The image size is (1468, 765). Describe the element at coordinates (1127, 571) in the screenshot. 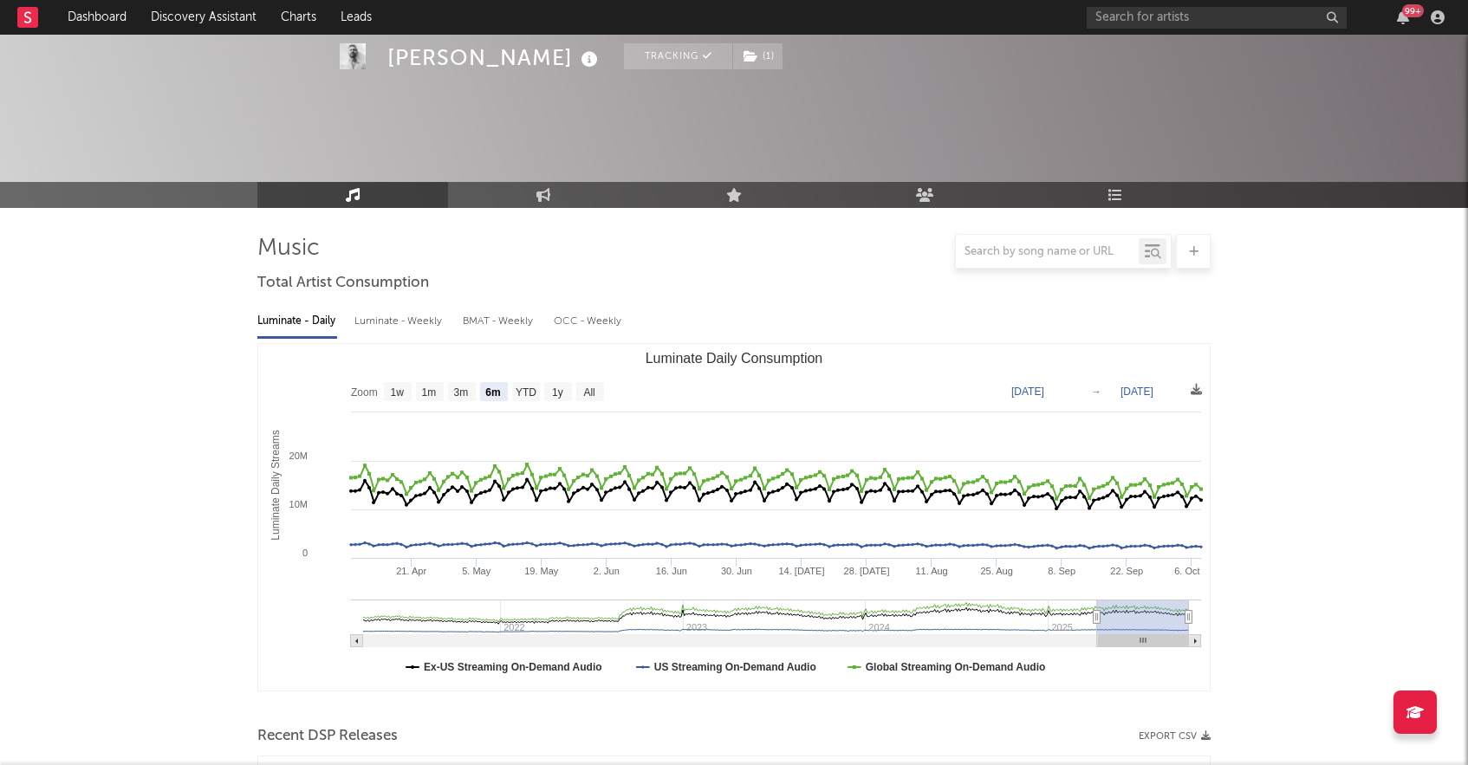

I see `text: 22. Sep` at that location.